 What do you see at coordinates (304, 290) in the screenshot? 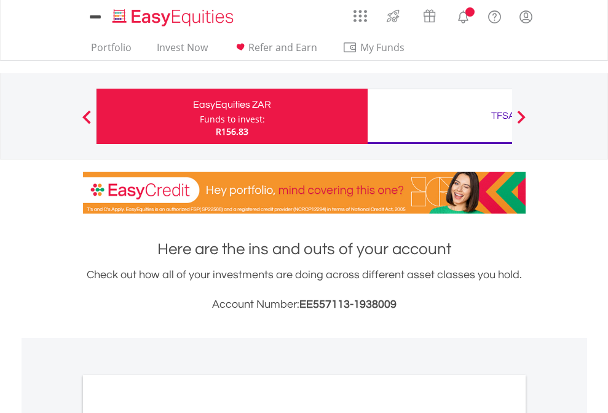
I see `div: Check out how all of your investments are doing across different asset classes you hold.` at bounding box center [304, 290].